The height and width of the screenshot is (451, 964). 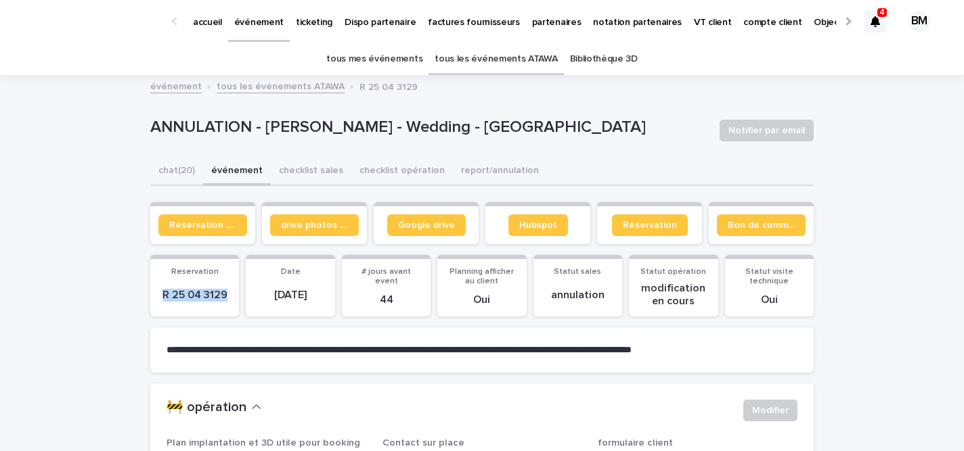 I want to click on button: checklist opération, so click(x=402, y=172).